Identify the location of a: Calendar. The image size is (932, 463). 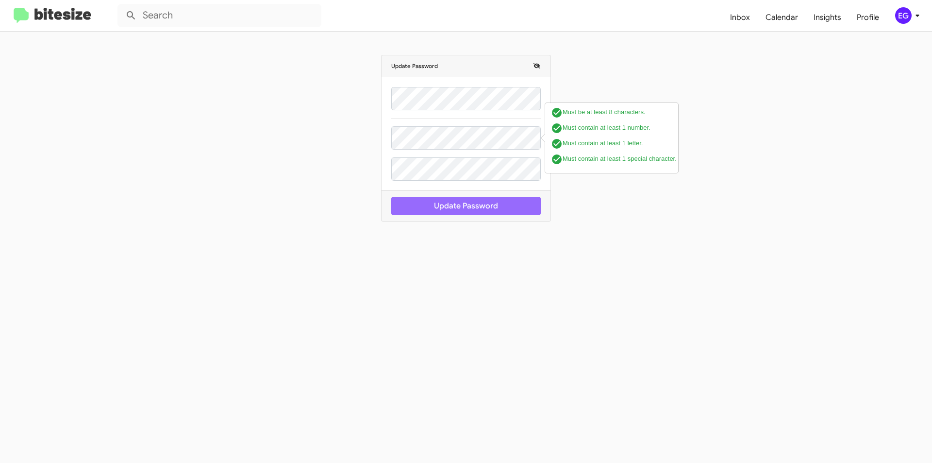
(782, 17).